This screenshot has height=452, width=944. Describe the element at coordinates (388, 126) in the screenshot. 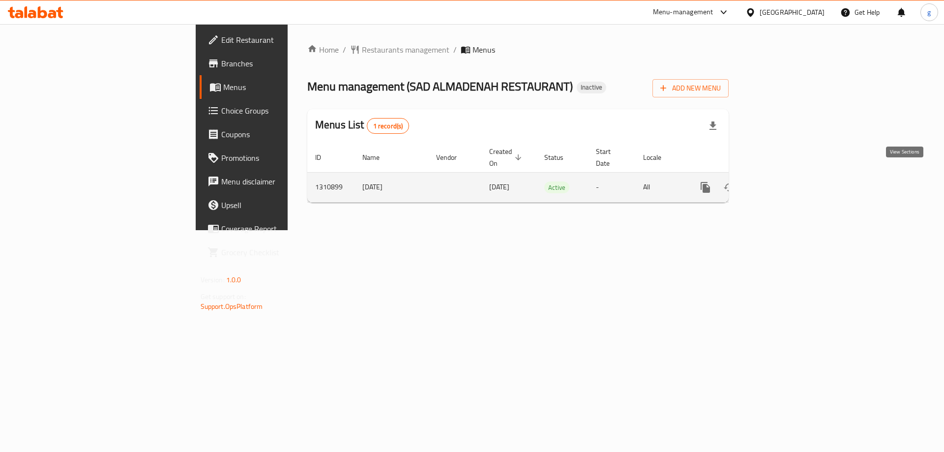

I see `span: 1 record(s)` at that location.